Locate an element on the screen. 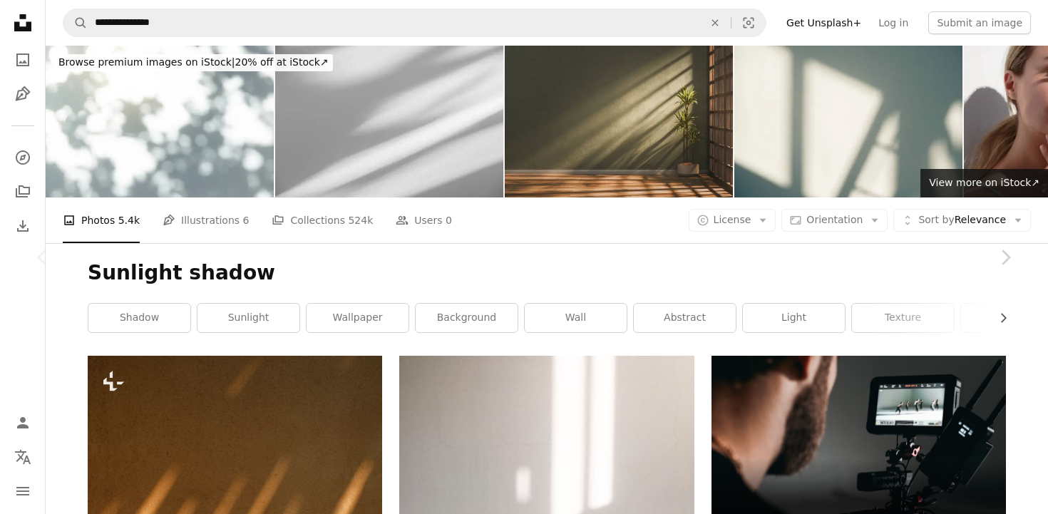 This screenshot has height=514, width=1048. a: shadow is located at coordinates (139, 318).